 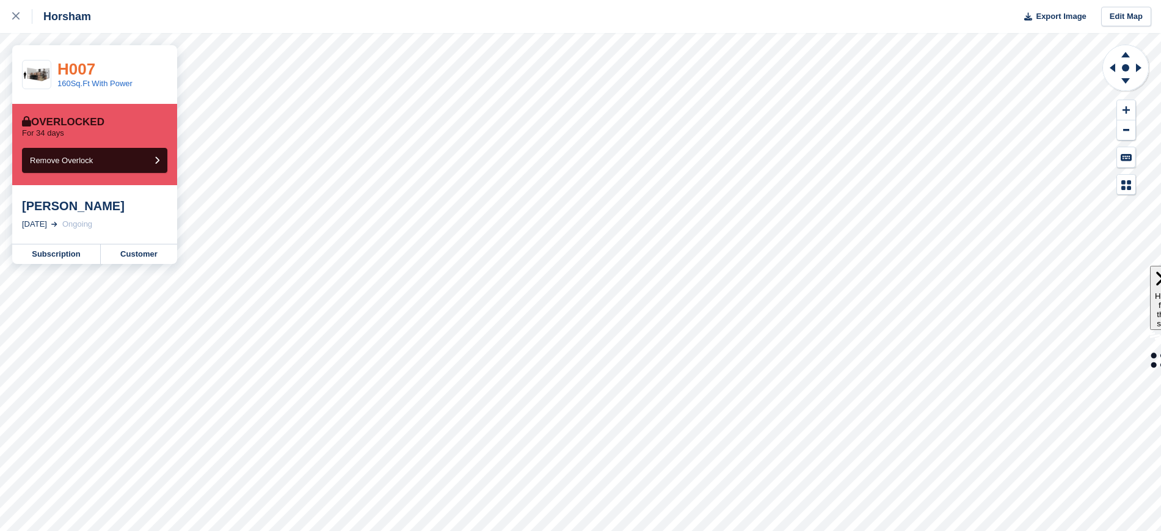 I want to click on img: 150-sqft-unit.jpg, so click(x=37, y=74).